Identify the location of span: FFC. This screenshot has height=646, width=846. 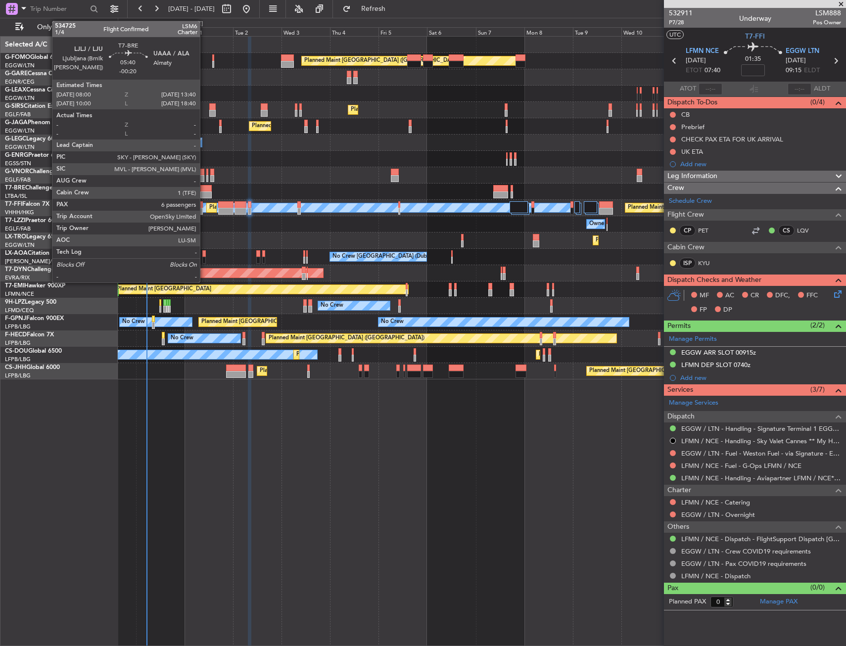
(811, 296).